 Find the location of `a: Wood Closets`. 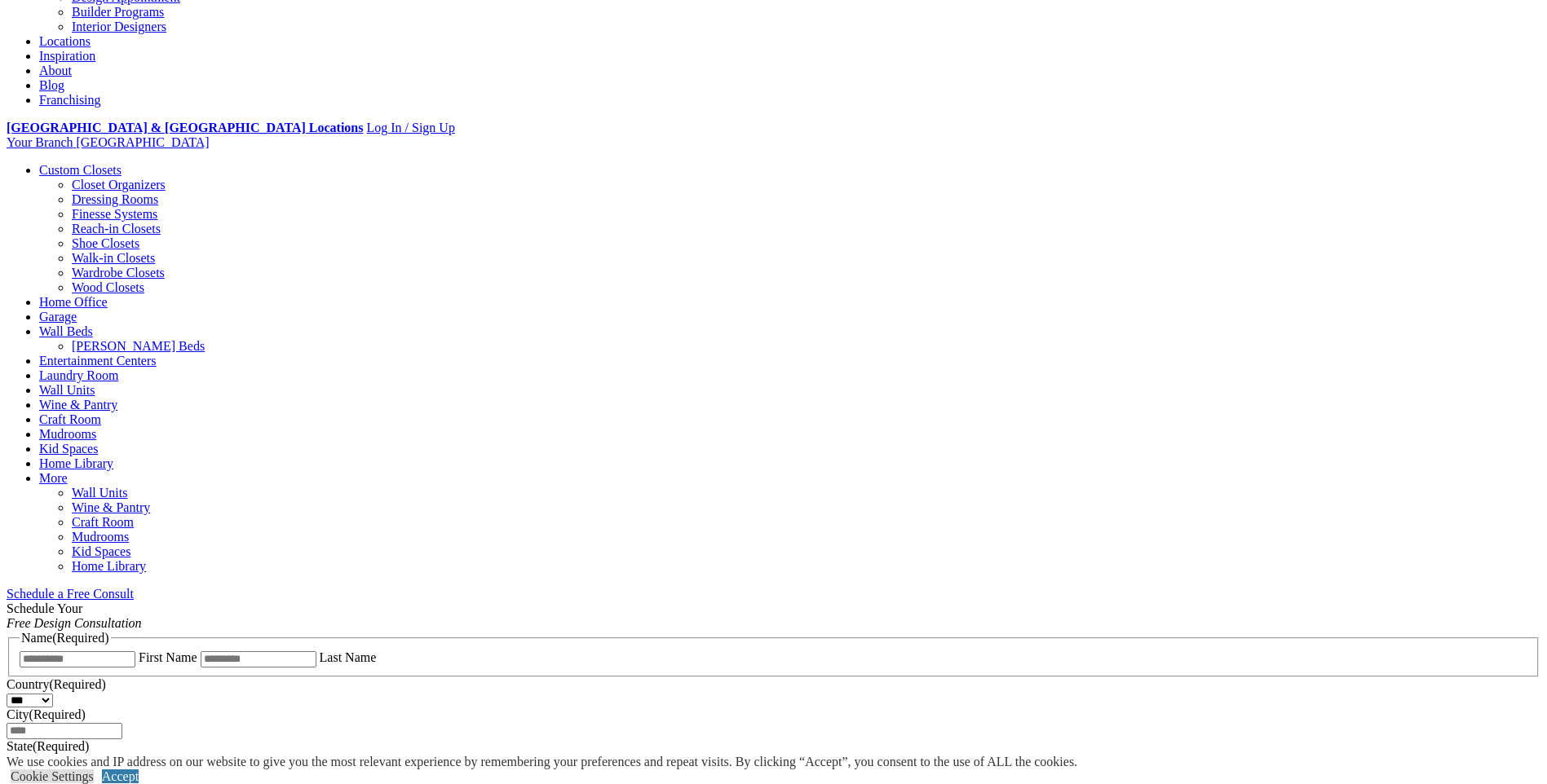

a: Wood Closets is located at coordinates (107, 287).